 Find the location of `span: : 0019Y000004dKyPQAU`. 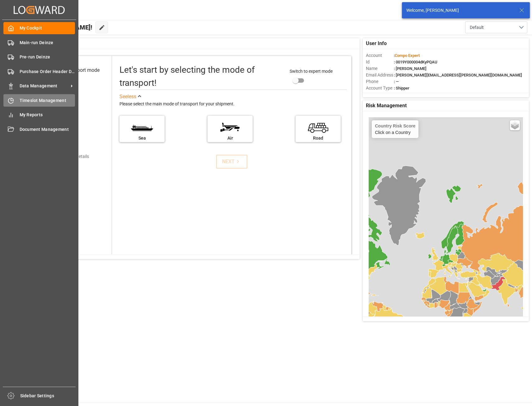

span: : 0019Y000004dKyPQAU is located at coordinates (415, 62).